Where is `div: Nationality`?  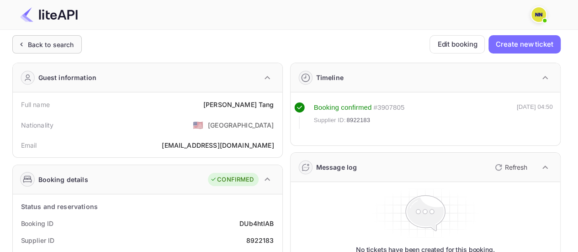 div: Nationality is located at coordinates (37, 125).